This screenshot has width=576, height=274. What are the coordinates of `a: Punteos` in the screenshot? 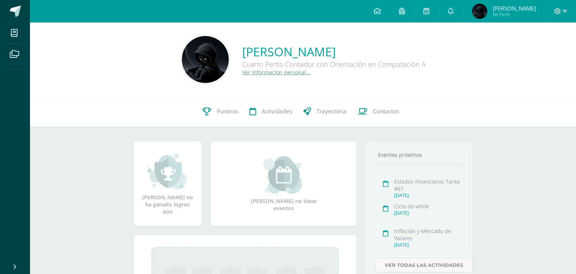 It's located at (220, 111).